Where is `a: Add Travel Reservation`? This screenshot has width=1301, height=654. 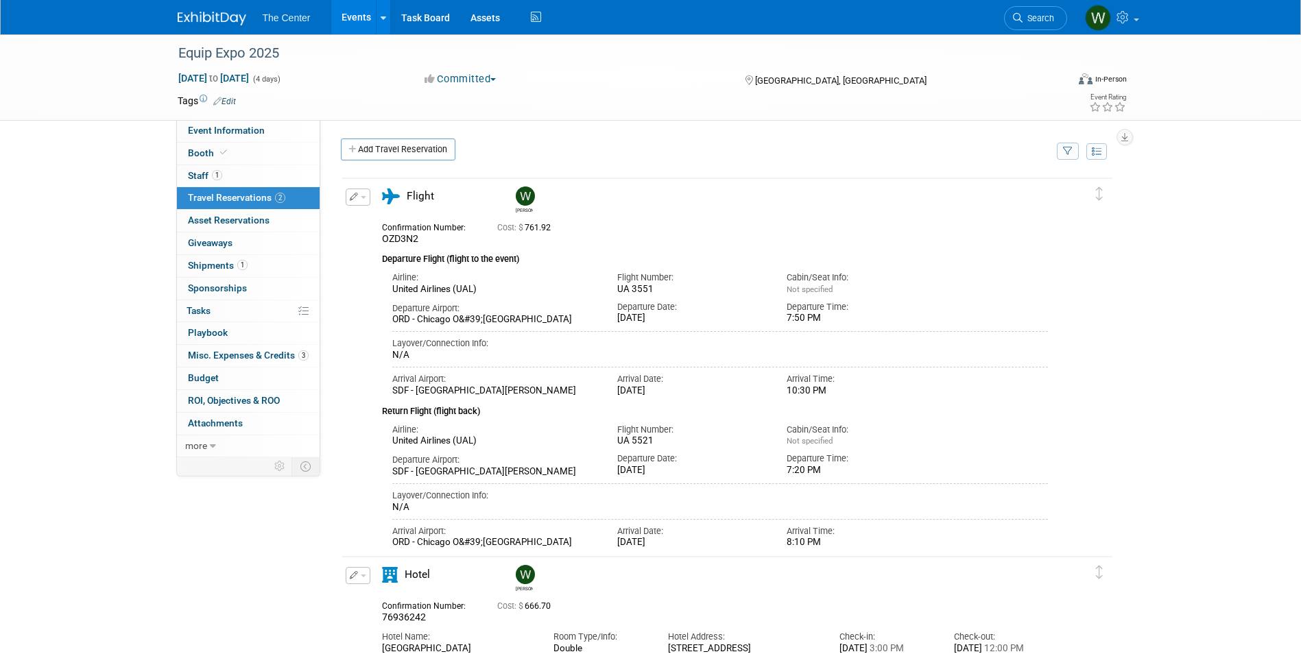
a: Add Travel Reservation is located at coordinates (398, 150).